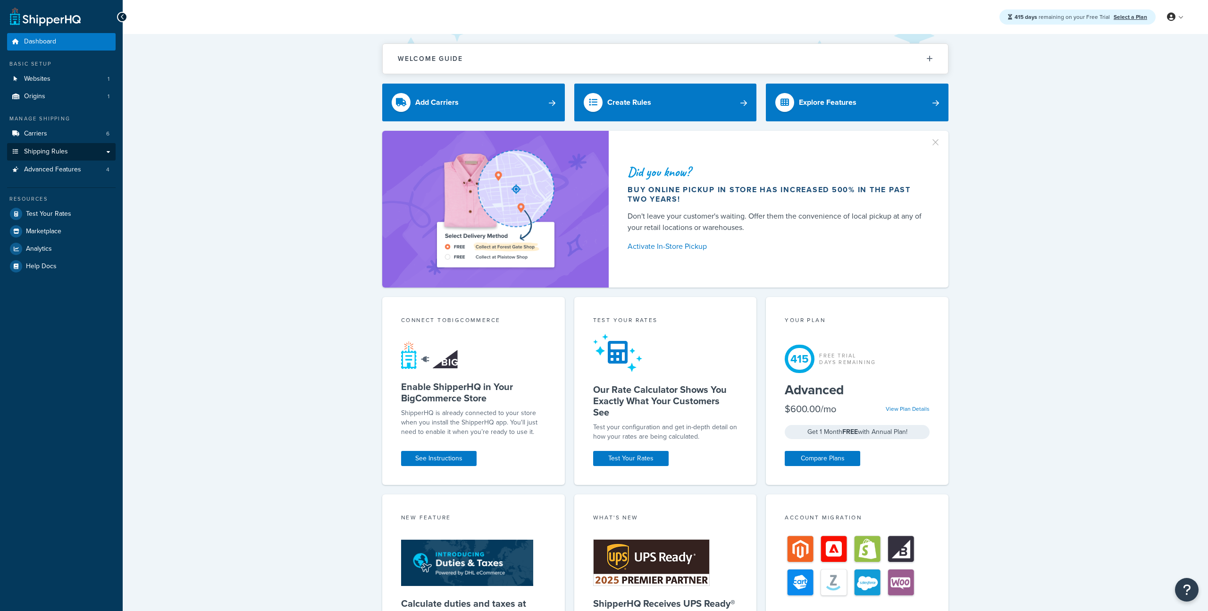 This screenshot has width=1208, height=611. Describe the element at coordinates (34, 96) in the screenshot. I see `span: Origins` at that location.